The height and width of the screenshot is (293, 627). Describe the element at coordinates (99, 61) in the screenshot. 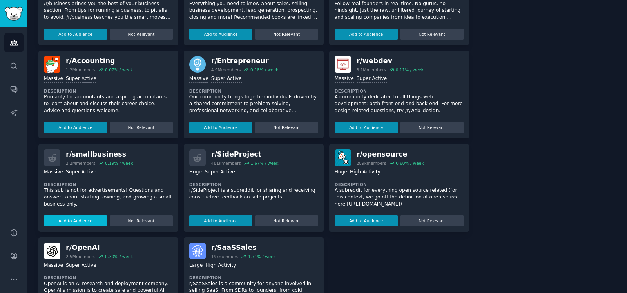

I see `div: r/ Accounting` at that location.